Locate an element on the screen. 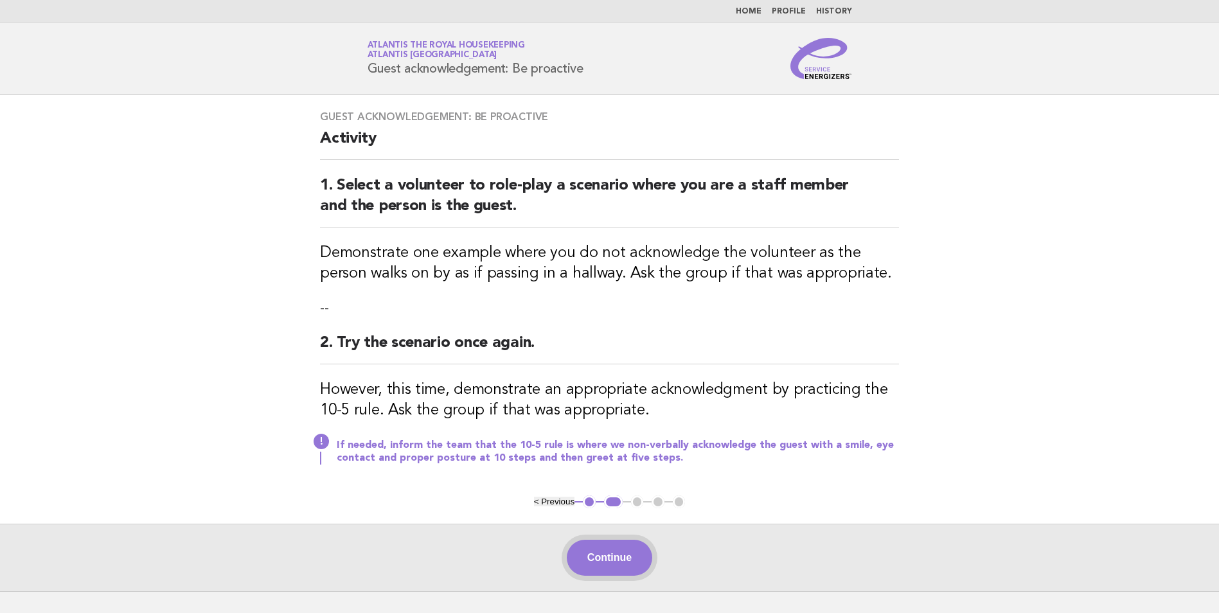 The image size is (1219, 613). a: History is located at coordinates (834, 12).